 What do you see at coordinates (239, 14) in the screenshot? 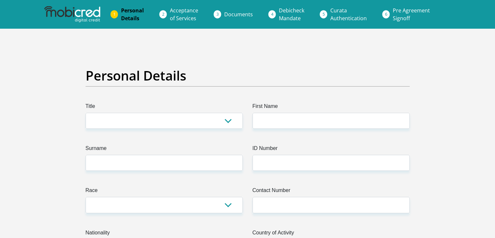
I see `span: Documents` at bounding box center [239, 14].